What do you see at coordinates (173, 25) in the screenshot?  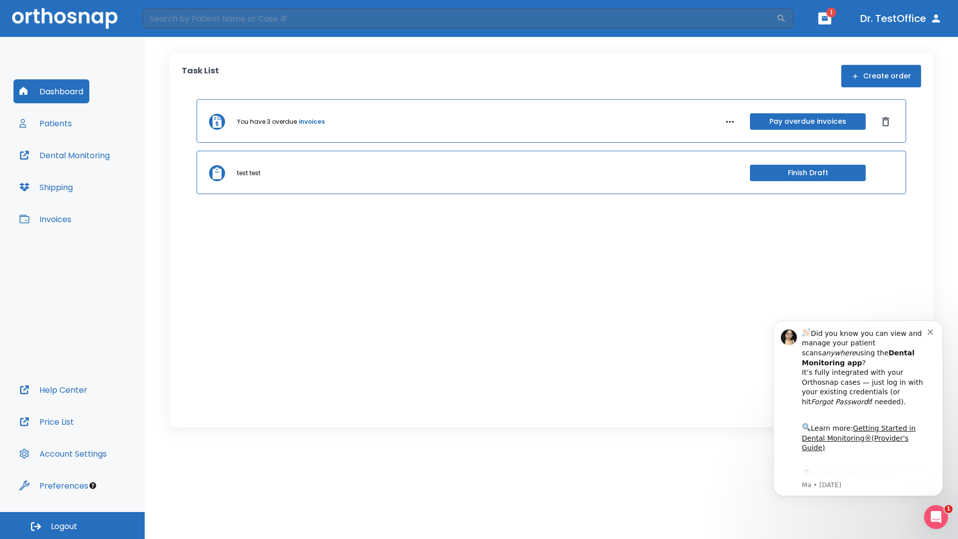 I see `button: Dismiss notification` at bounding box center [173, 25].